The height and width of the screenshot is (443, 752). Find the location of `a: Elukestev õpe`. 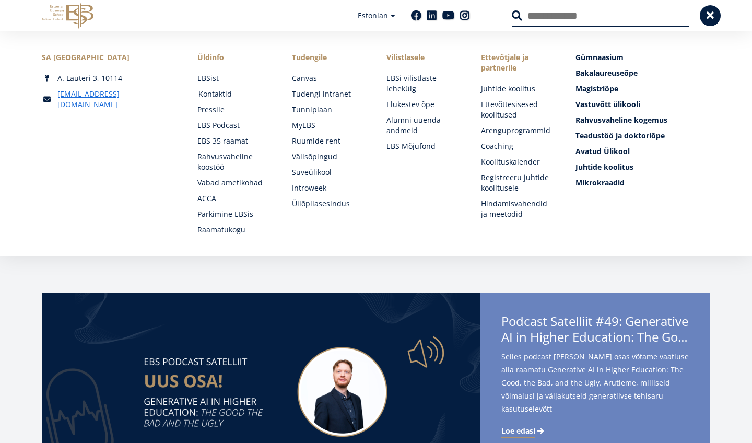

a: Elukestev õpe is located at coordinates (423, 104).